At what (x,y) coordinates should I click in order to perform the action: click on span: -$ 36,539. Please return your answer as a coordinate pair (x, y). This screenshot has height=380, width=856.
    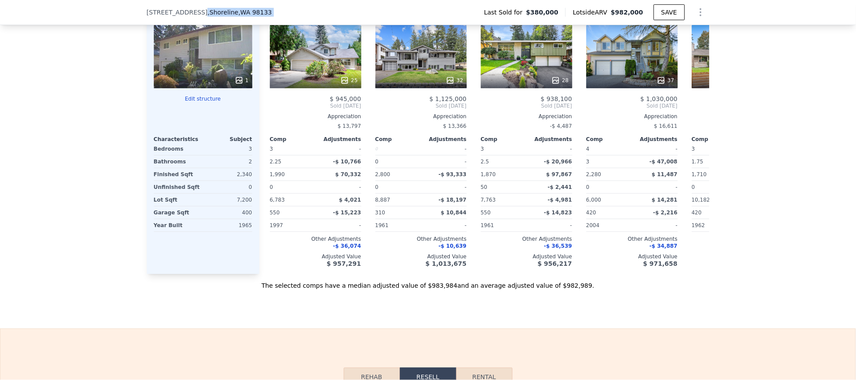
    Looking at the image, I should click on (558, 246).